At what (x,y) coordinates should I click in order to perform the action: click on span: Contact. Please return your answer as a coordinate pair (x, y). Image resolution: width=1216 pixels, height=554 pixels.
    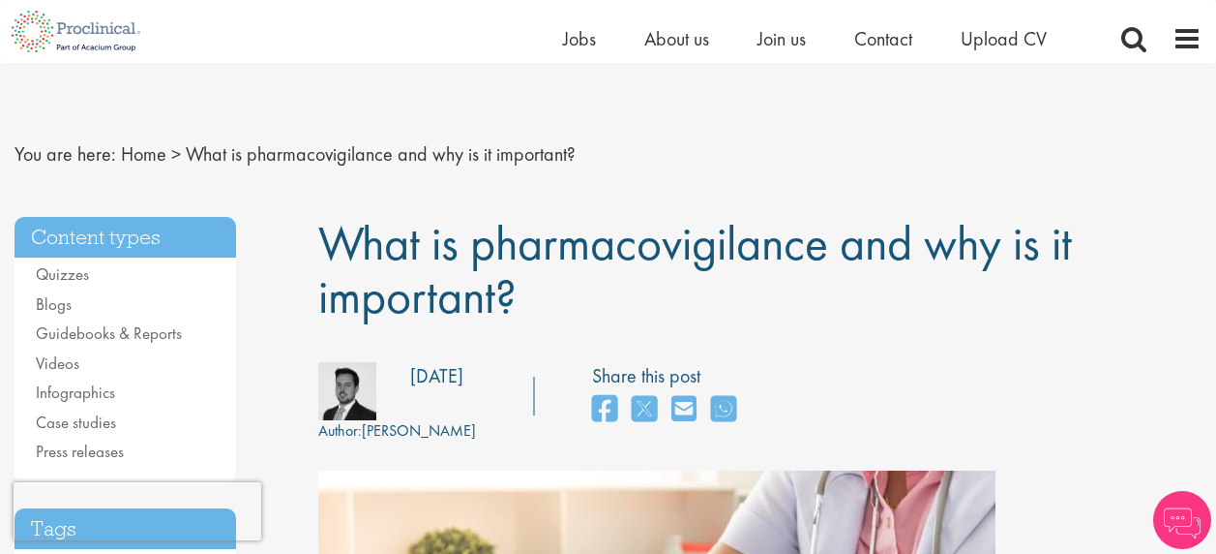
    Looking at the image, I should click on (884, 39).